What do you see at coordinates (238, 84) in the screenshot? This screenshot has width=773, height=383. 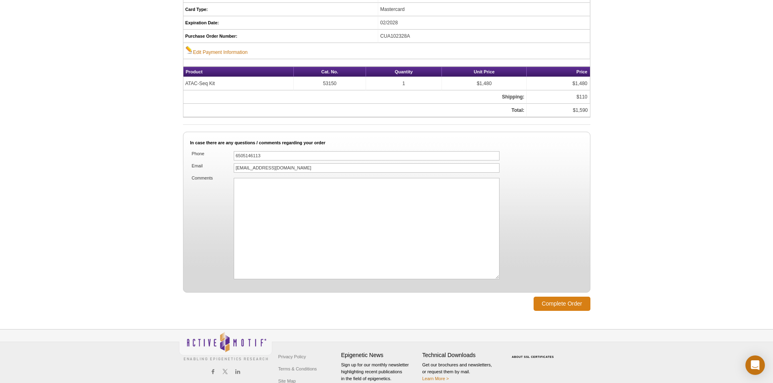 I see `td: ATAC-Seq Kit` at bounding box center [238, 84].